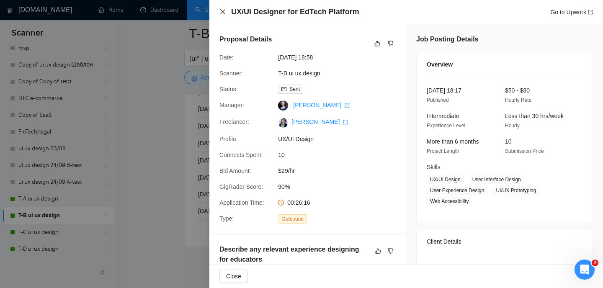 This screenshot has height=288, width=603. What do you see at coordinates (226, 57) in the screenshot?
I see `span: Date:` at bounding box center [226, 57].